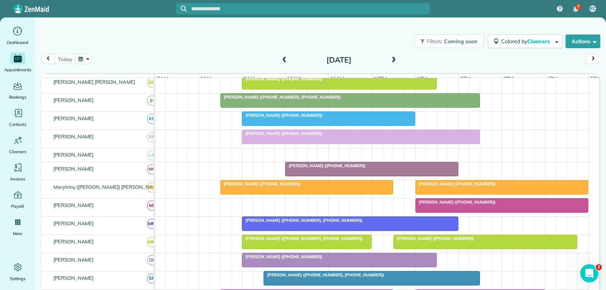 This screenshot has height=290, width=606. What do you see at coordinates (551, 78) in the screenshot?
I see `span: 4pm` at bounding box center [551, 78].